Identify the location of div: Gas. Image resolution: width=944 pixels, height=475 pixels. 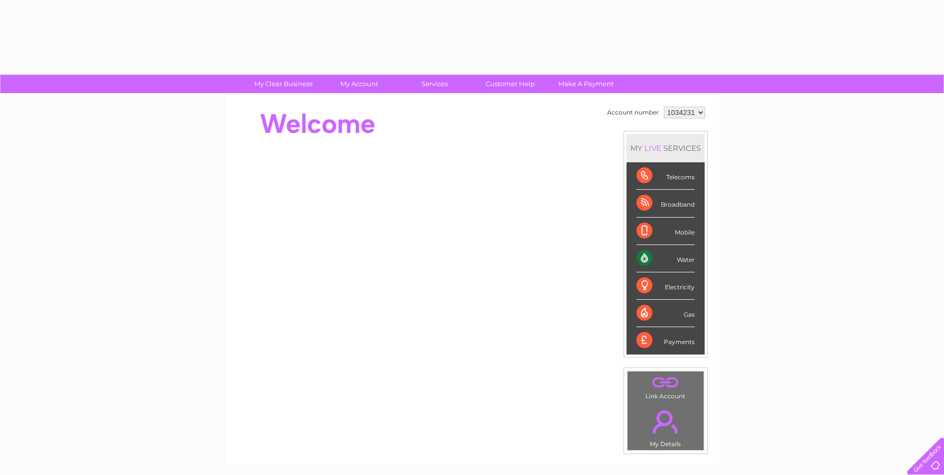
(665, 313).